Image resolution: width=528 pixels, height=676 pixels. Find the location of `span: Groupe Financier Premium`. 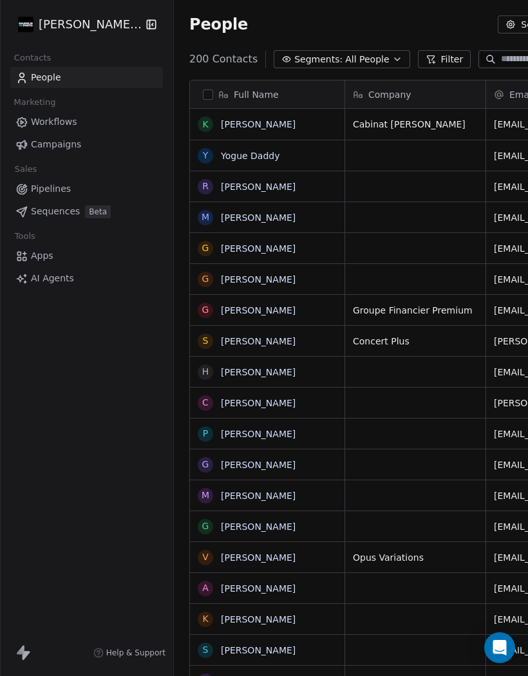

span: Groupe Financier Premium is located at coordinates (415, 310).